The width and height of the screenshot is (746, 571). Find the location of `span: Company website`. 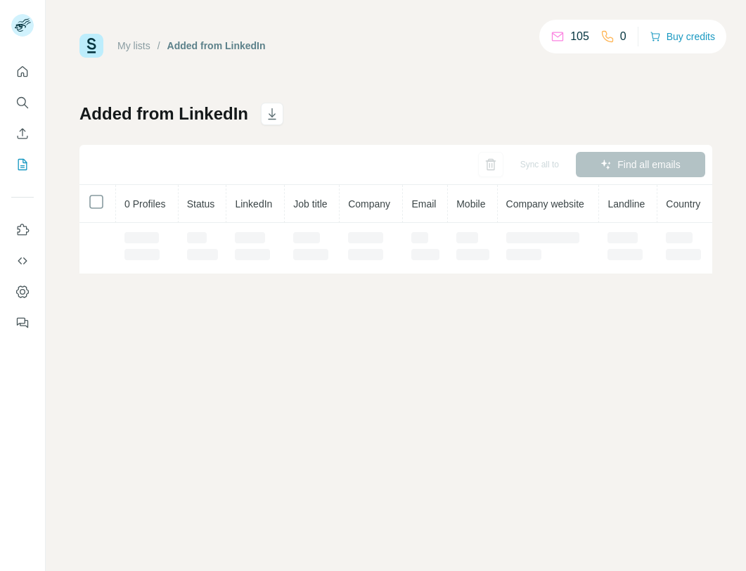

span: Company website is located at coordinates (545, 204).